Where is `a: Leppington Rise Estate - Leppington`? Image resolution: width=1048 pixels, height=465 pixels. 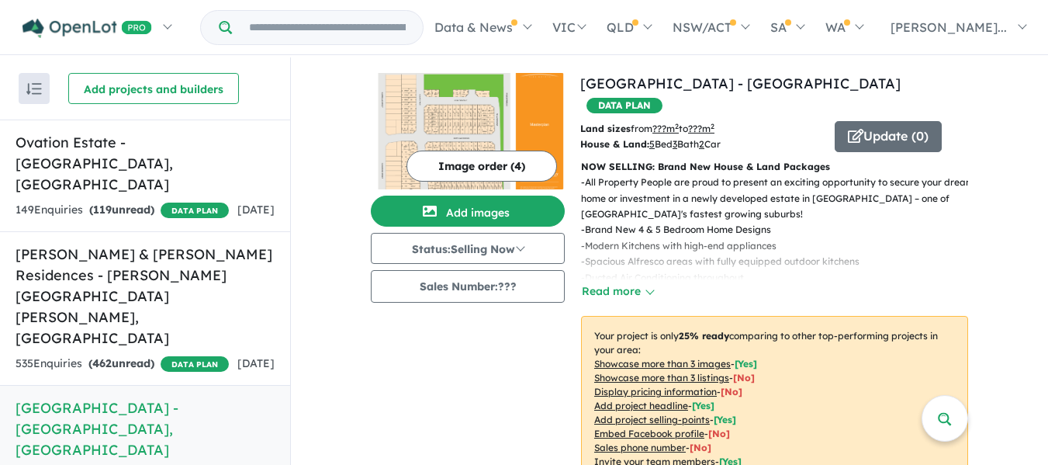 a: Leppington Rise Estate - Leppington is located at coordinates (468, 131).